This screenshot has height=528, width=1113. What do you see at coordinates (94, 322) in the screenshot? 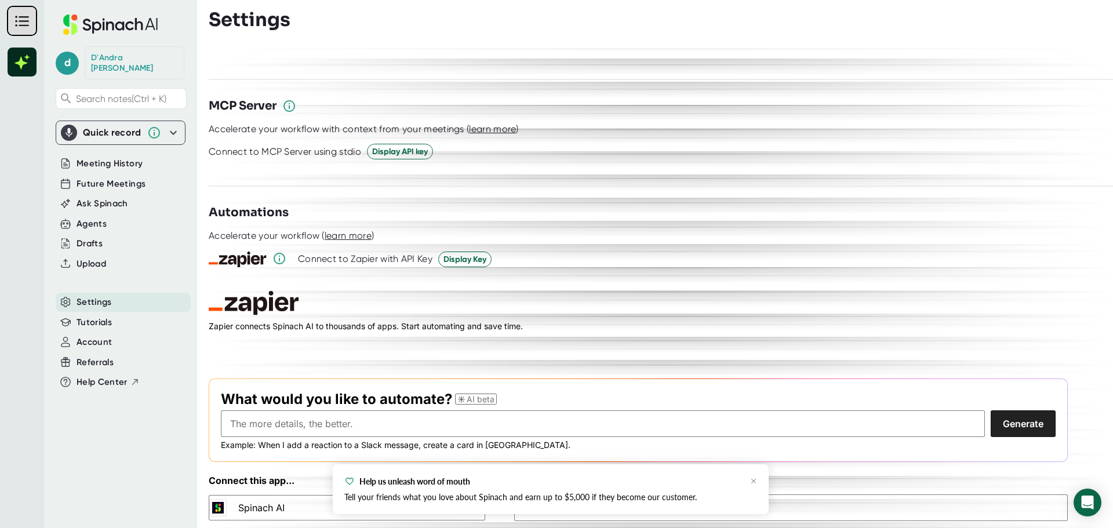
I see `span: Tutorials` at bounding box center [94, 322].